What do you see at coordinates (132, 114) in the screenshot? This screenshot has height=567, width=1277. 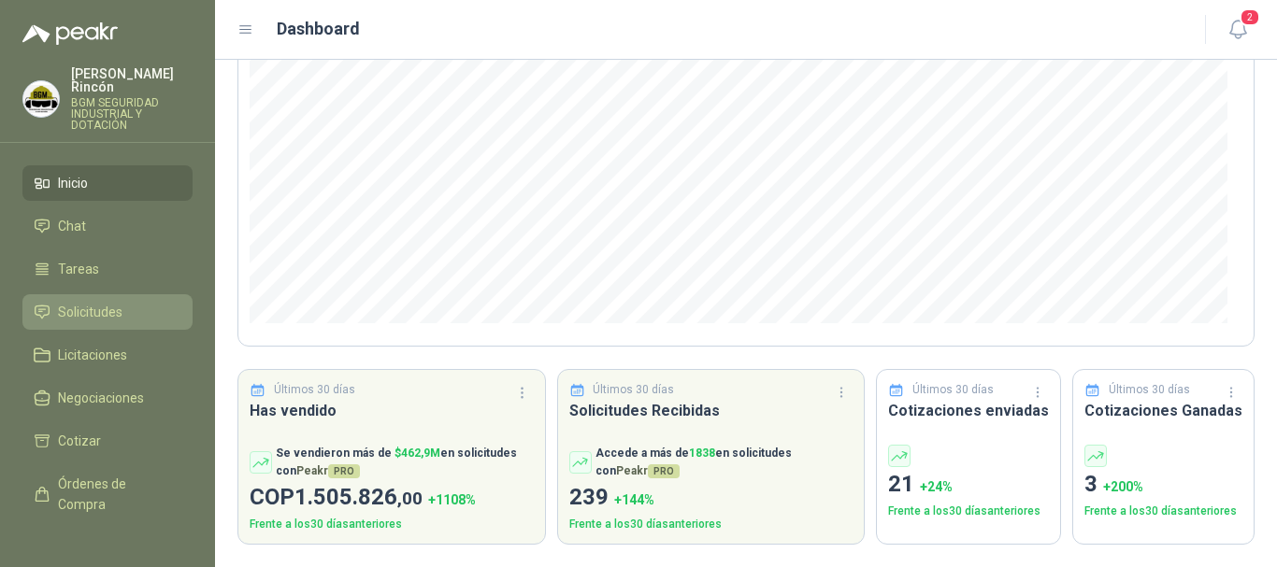 I see `p: BGM SEGURIDAD INDUSTRIAL Y DOTACIÓN` at bounding box center [132, 114].